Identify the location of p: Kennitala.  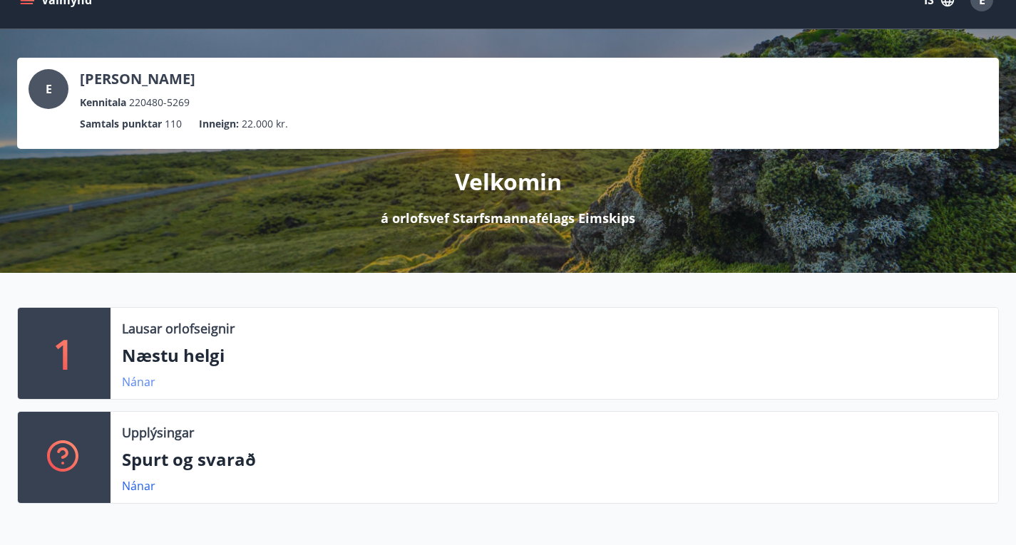
(103, 103).